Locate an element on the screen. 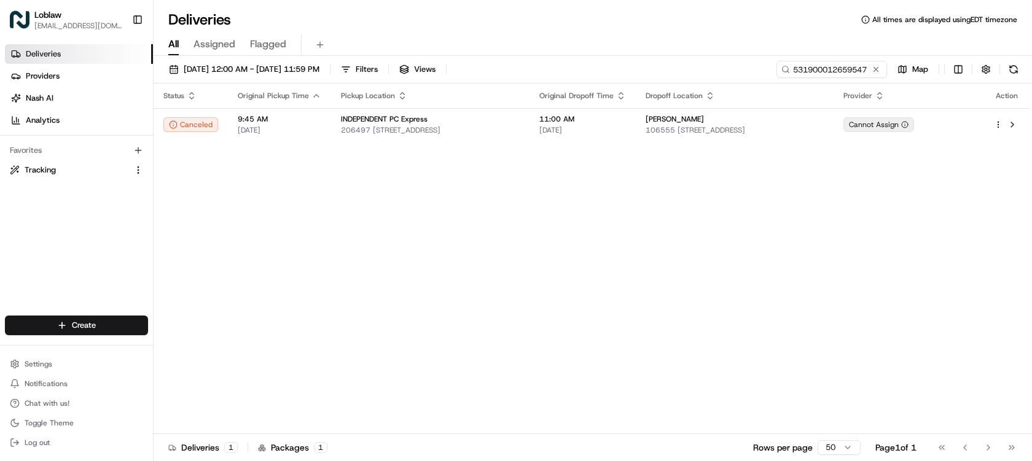 The height and width of the screenshot is (461, 1032). span: Deliveries is located at coordinates (43, 54).